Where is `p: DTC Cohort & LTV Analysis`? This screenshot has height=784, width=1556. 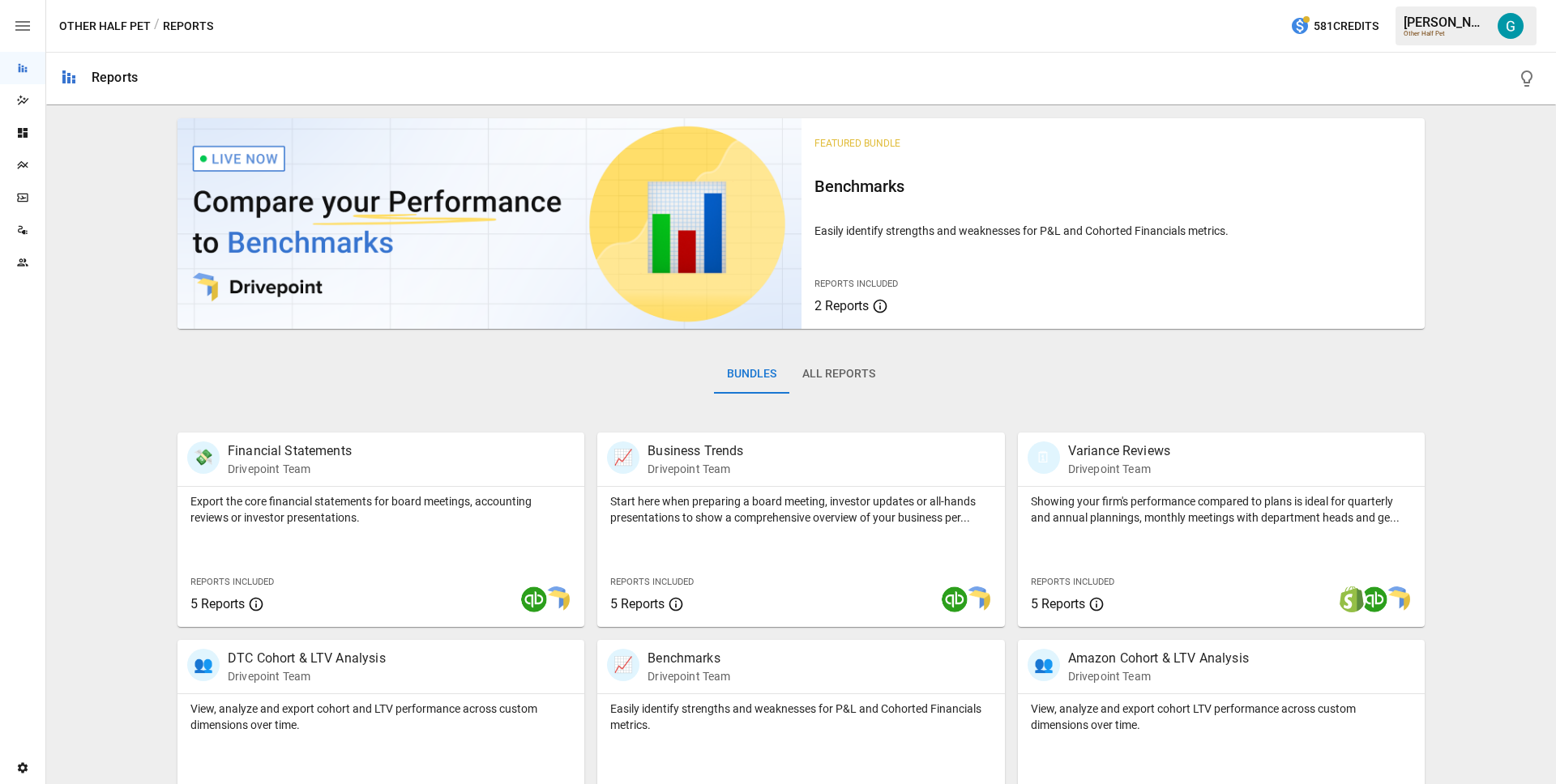 p: DTC Cohort & LTV Analysis is located at coordinates (306, 658).